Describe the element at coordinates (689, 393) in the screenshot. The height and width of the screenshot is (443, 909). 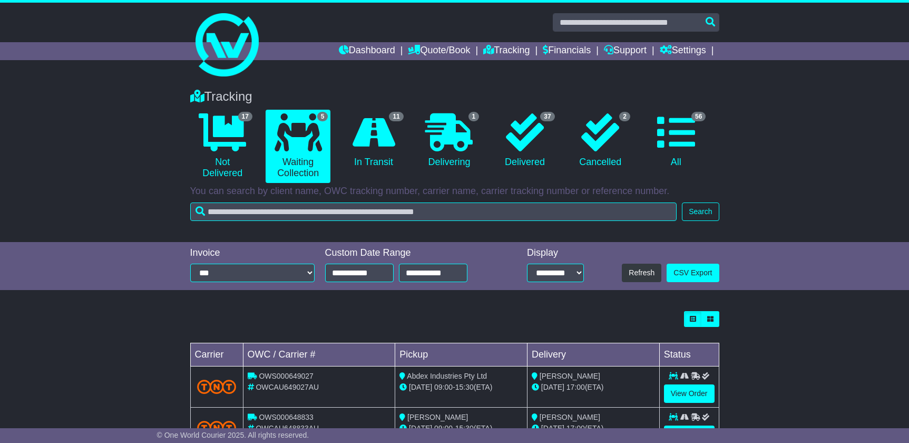
I see `a: View Order` at that location.